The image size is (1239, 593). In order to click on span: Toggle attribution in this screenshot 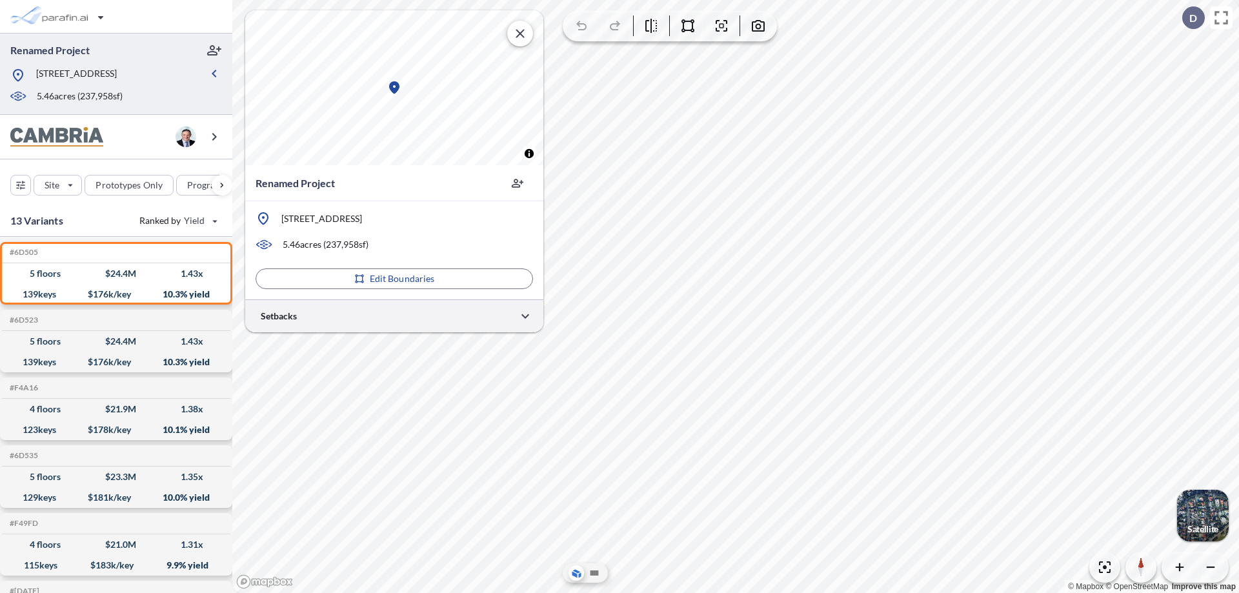, I will do `click(529, 154)`.